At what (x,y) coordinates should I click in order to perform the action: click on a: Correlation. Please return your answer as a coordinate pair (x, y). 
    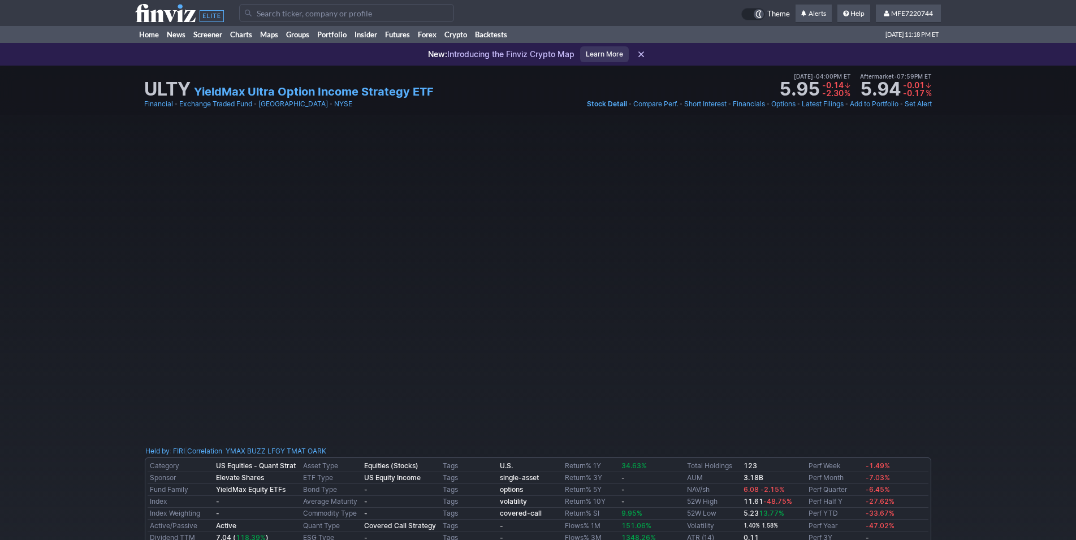
    Looking at the image, I should click on (205, 451).